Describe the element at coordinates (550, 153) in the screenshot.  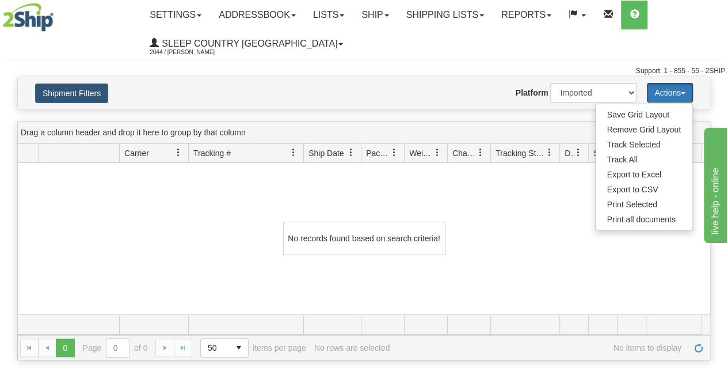
I see `a: Tracking Status filter column settings` at that location.